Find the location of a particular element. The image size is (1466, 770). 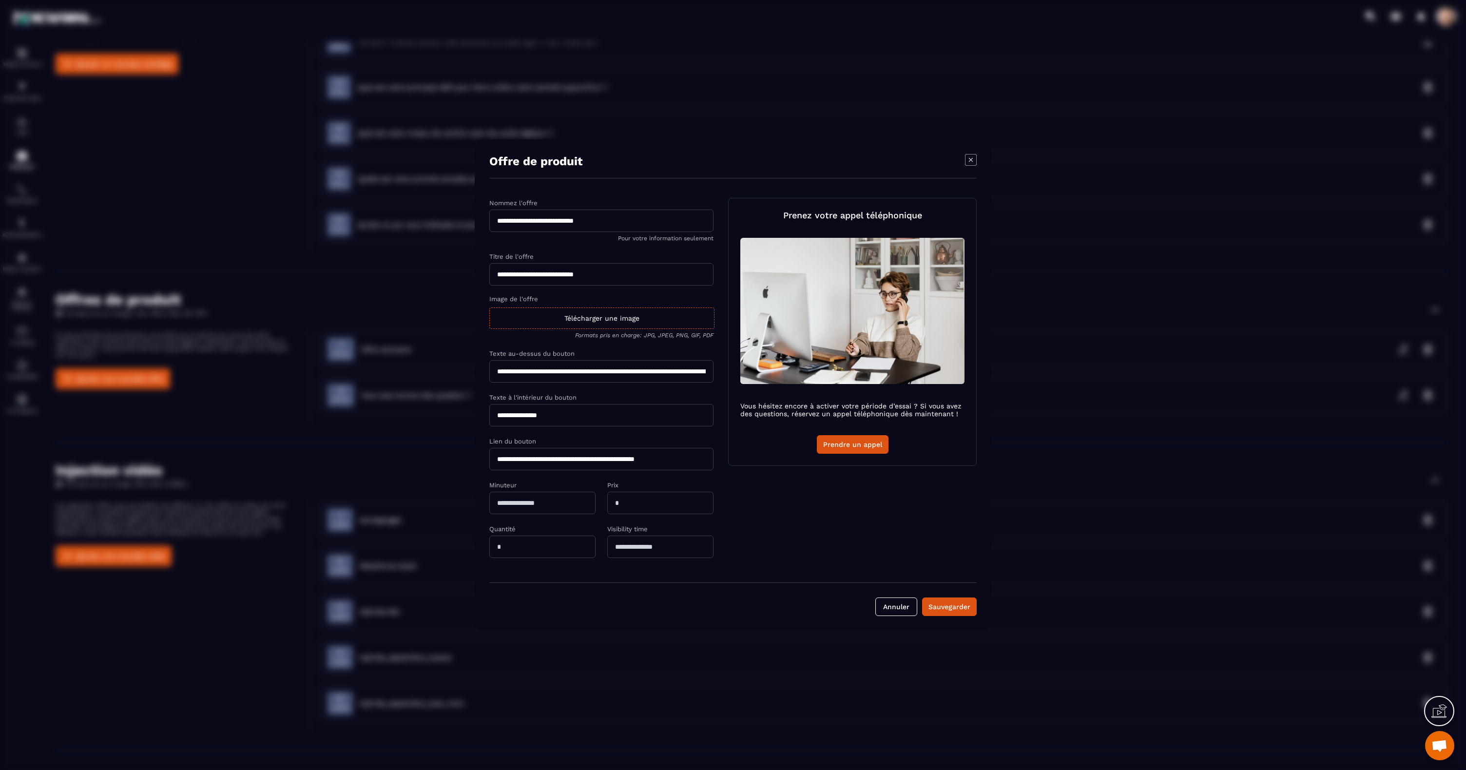

button: Sauvegarder is located at coordinates (949, 607).